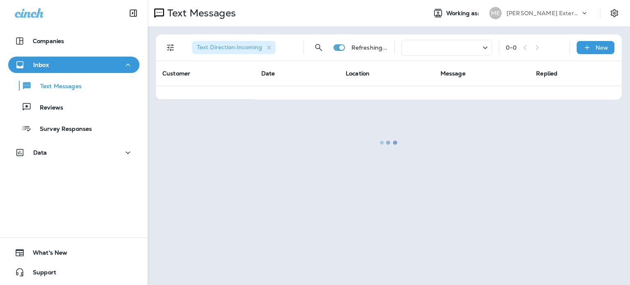 The height and width of the screenshot is (285, 630). What do you see at coordinates (74, 65) in the screenshot?
I see `button: Inbox` at bounding box center [74, 65].